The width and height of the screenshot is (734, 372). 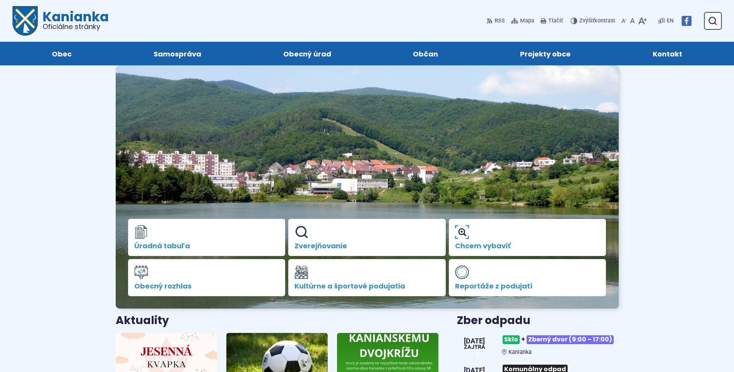 What do you see at coordinates (62, 53) in the screenshot?
I see `span: Obec` at bounding box center [62, 53].